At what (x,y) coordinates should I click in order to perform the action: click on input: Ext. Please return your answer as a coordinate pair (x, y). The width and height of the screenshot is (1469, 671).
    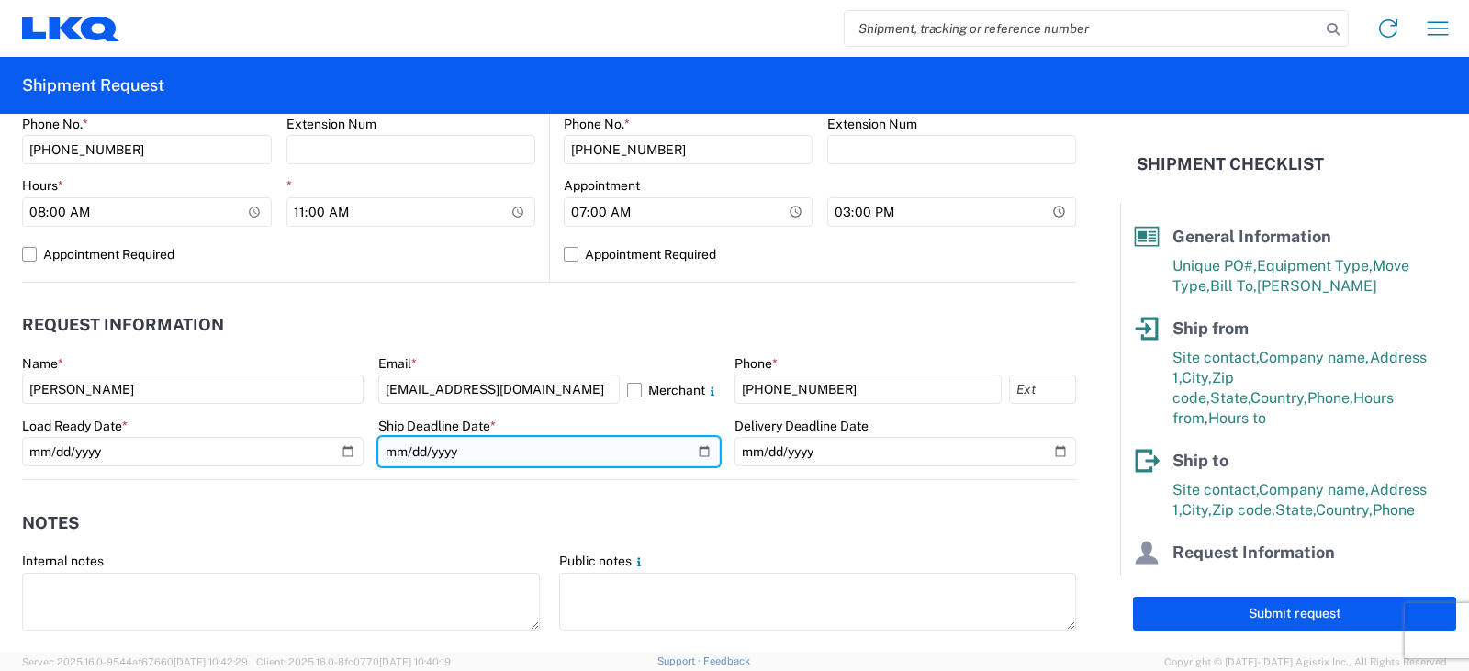
    Looking at the image, I should click on (1042, 389).